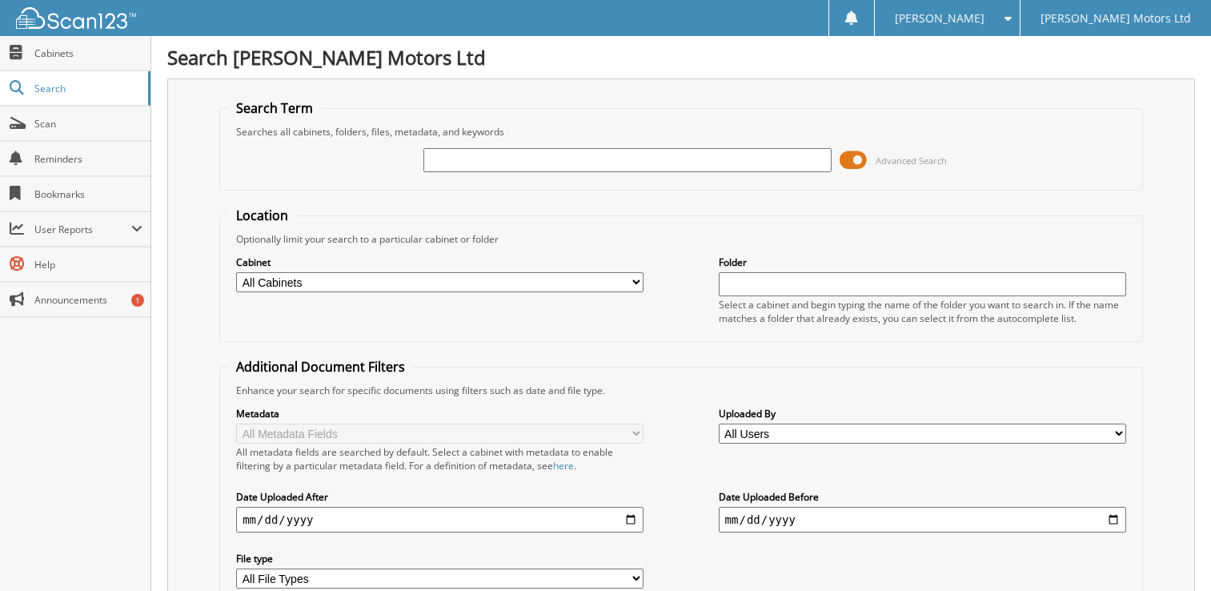  Describe the element at coordinates (87, 88) in the screenshot. I see `span: Search` at that location.